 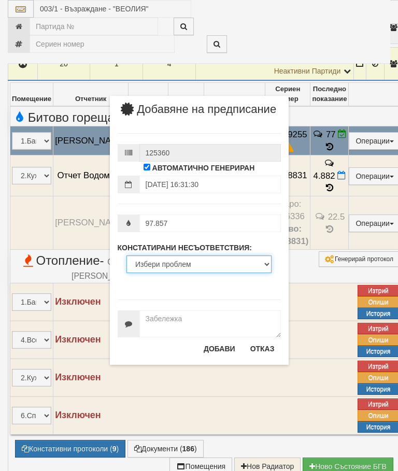 What do you see at coordinates (185, 248) in the screenshot?
I see `label: КОНСТАТИРАНИ НЕСЪОТВЕТСТВИЯ:` at bounding box center [185, 248].